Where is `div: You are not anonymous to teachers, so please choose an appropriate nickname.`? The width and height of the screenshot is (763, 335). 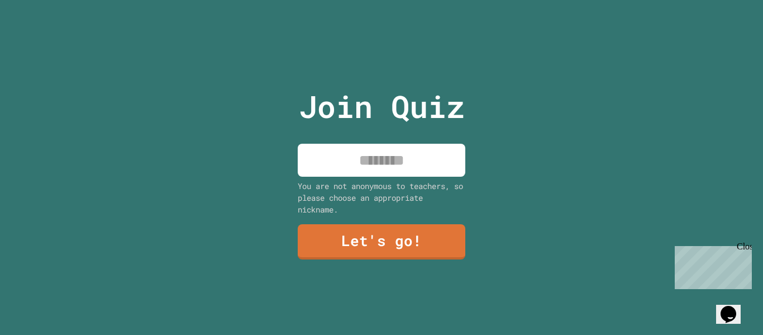 div: You are not anonymous to teachers, so please choose an appropriate nickname. is located at coordinates (382, 197).